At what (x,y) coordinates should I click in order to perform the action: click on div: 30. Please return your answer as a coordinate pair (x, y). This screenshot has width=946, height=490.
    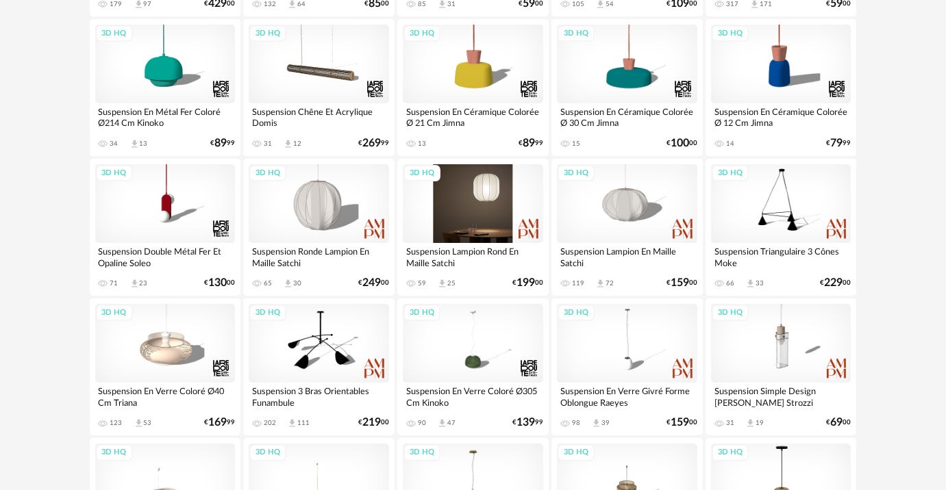
    Looking at the image, I should click on (297, 284).